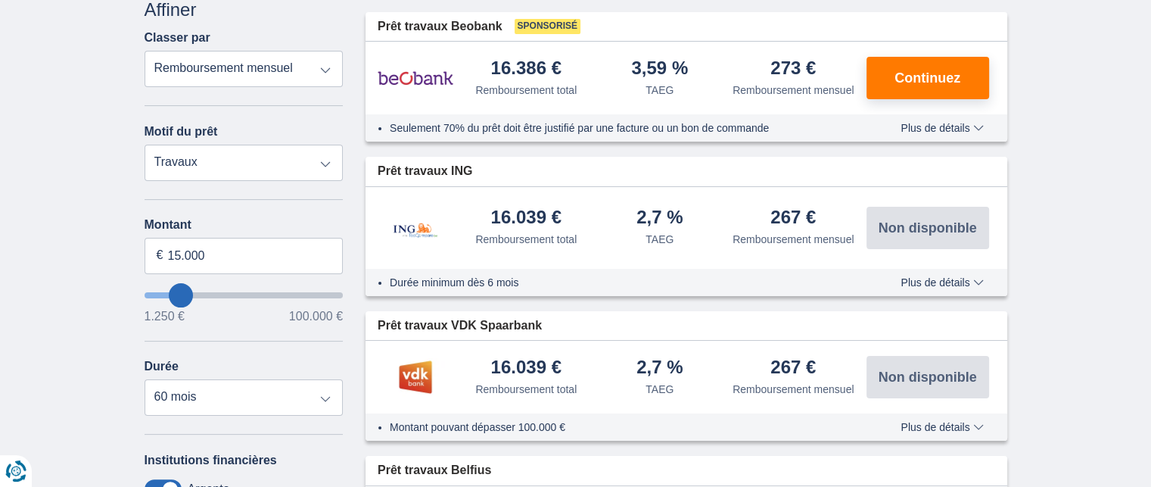  What do you see at coordinates (181, 132) in the screenshot?
I see `label: Motif du prêt` at bounding box center [181, 132].